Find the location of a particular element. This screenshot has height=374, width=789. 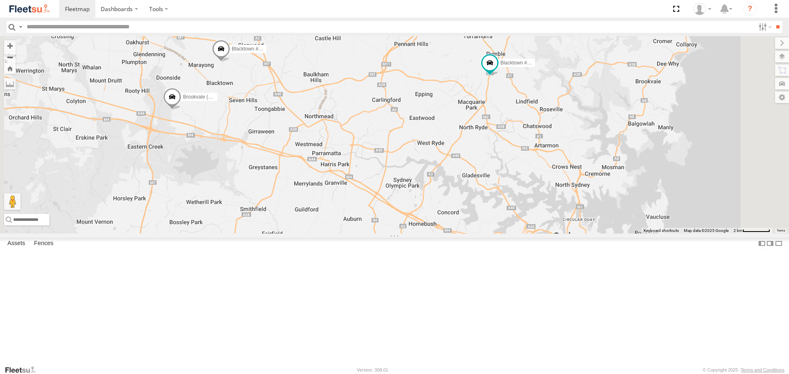

div: Version: 308.01 is located at coordinates (373, 370).